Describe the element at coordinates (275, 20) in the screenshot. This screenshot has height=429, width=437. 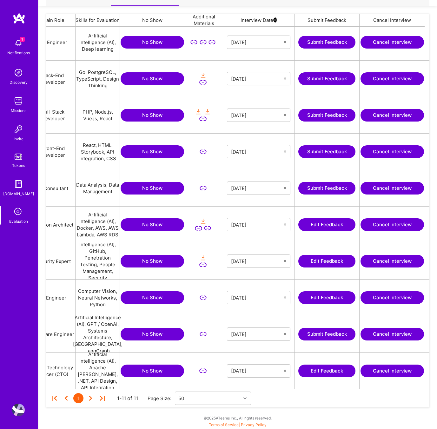
I see `img: sort` at that location.